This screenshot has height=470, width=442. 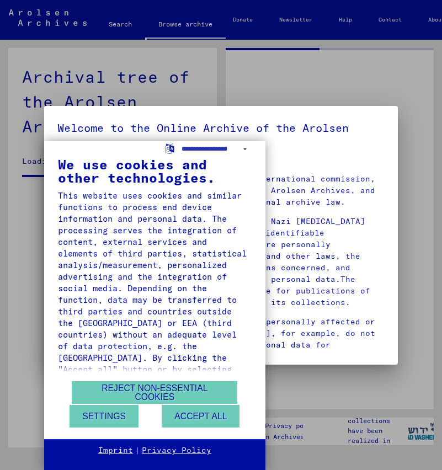 What do you see at coordinates (176, 451) in the screenshot?
I see `a: Privacy Policy` at bounding box center [176, 451].